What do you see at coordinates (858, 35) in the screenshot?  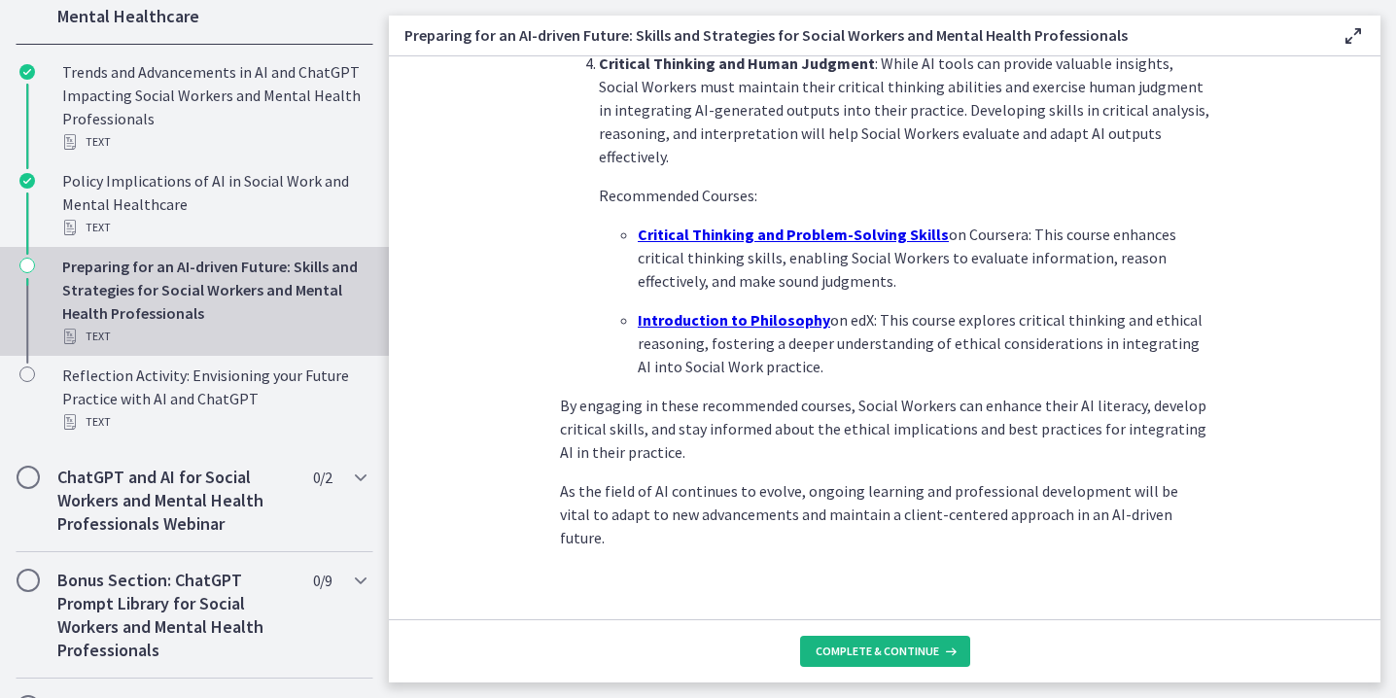 I see `h3: Preparing for an AI-driven Future: Skills and Strategies for Social Workers and Mental Health Pro...` at bounding box center [858, 35].